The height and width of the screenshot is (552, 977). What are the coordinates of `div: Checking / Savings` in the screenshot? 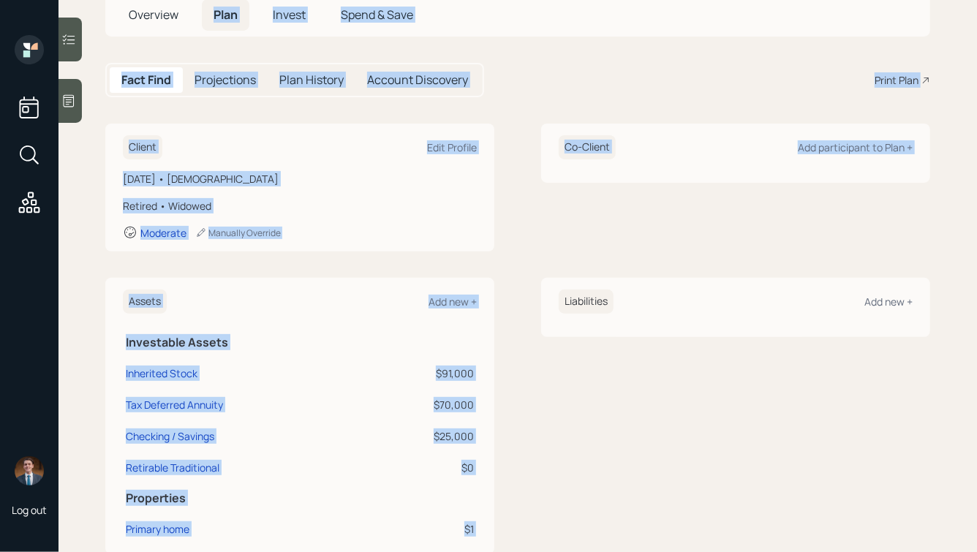 It's located at (170, 436).